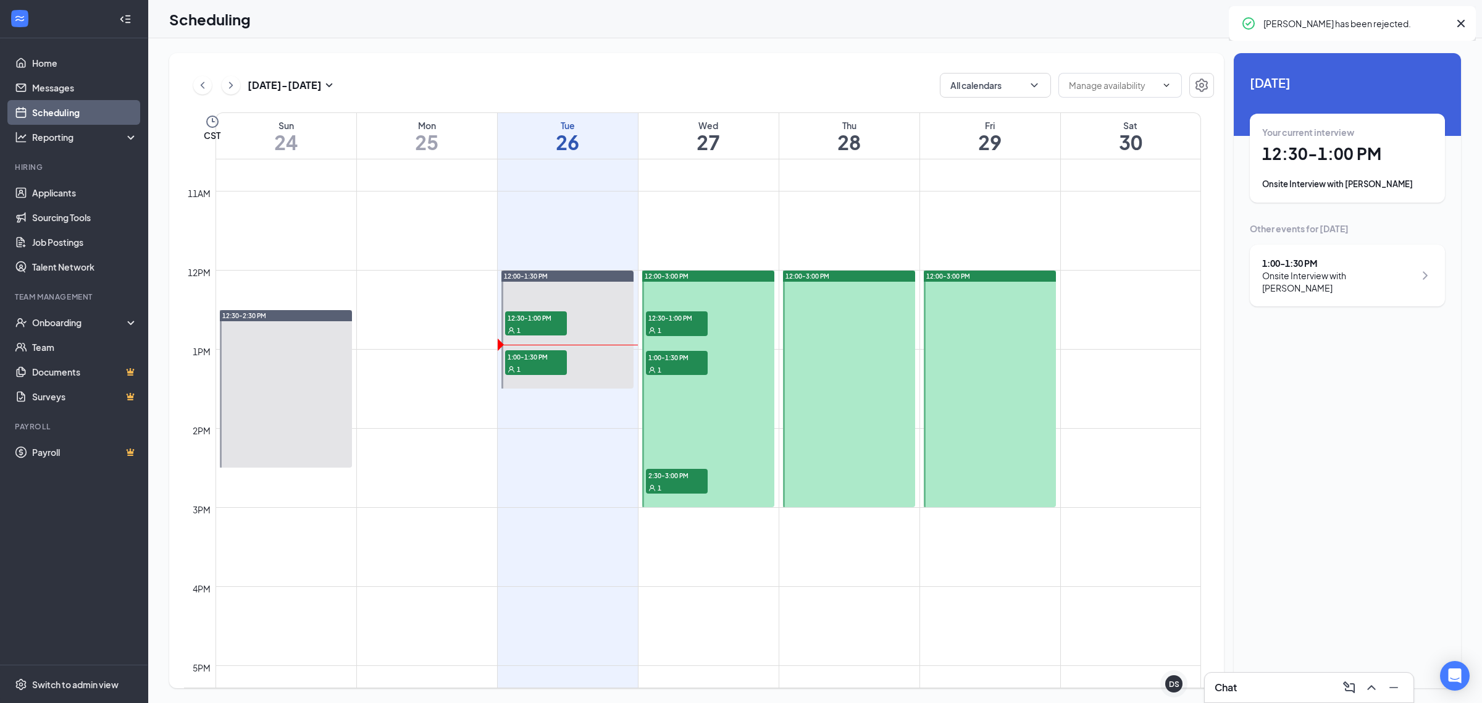  Describe the element at coordinates (1174, 684) in the screenshot. I see `div: DS` at that location.